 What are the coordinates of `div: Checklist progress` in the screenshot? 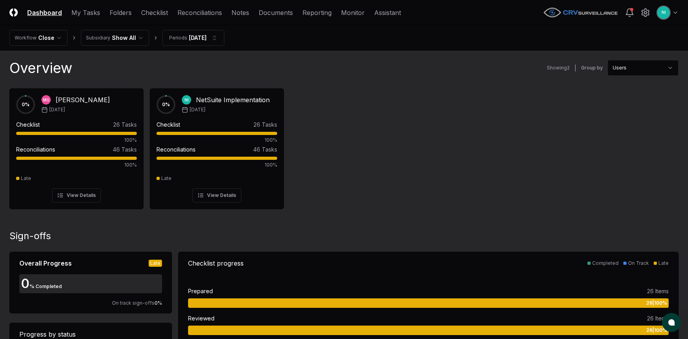 It's located at (216, 263).